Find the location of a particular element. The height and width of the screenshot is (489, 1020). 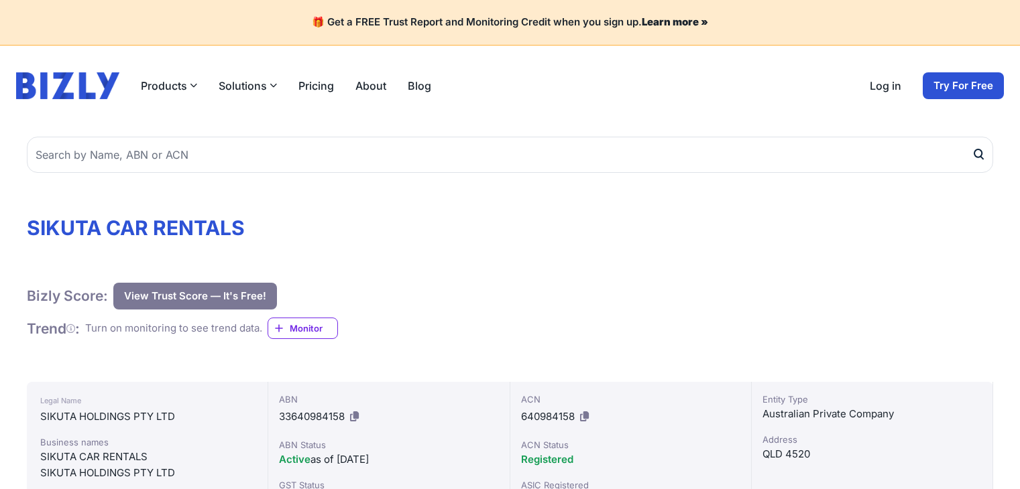

h1: SIKUTA CAR RENTALS is located at coordinates (509, 228).